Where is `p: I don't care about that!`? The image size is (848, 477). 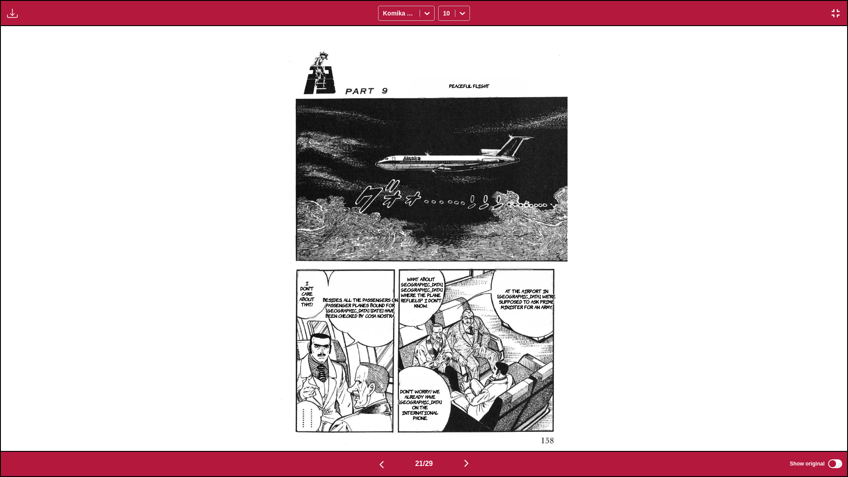
p: I don't care about that! is located at coordinates (307, 293).